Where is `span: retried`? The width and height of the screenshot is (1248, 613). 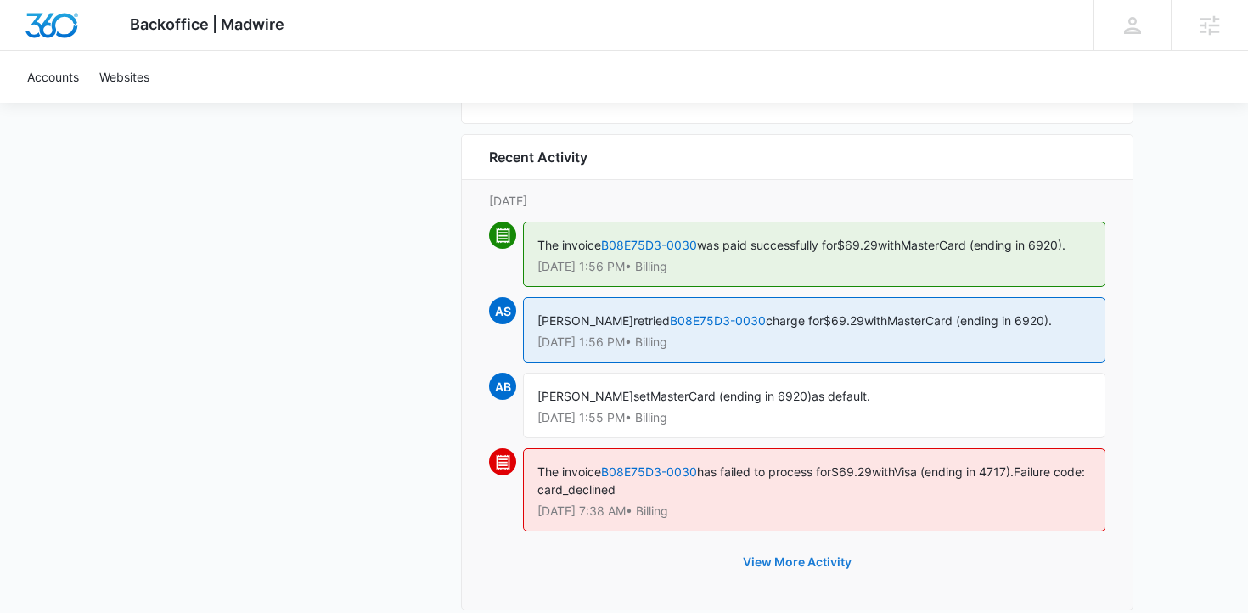
span: retried is located at coordinates (651, 320).